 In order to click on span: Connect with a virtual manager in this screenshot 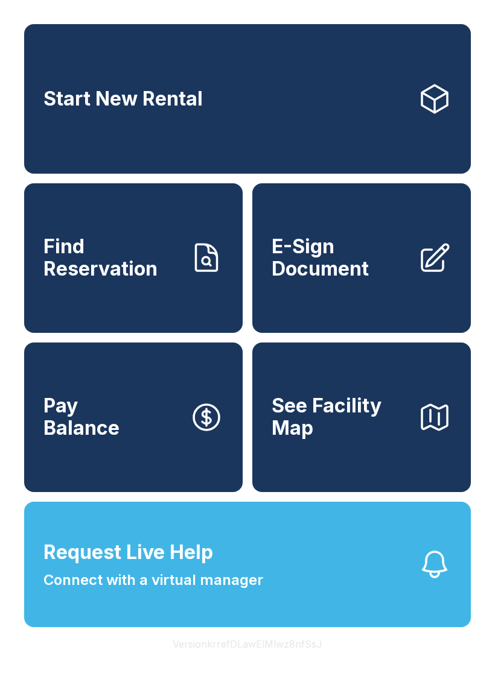, I will do `click(153, 580)`.